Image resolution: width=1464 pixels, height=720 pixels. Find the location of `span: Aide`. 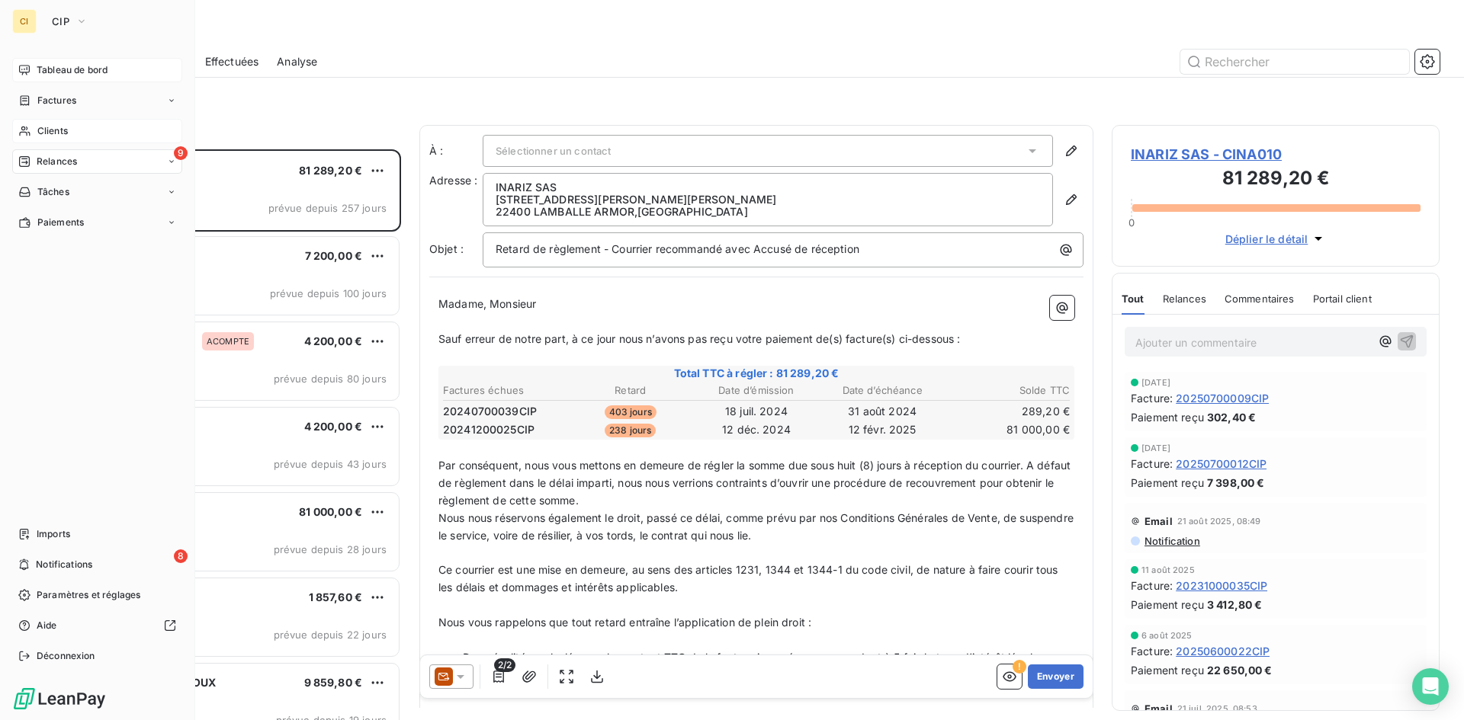

span: Aide is located at coordinates (47, 626).